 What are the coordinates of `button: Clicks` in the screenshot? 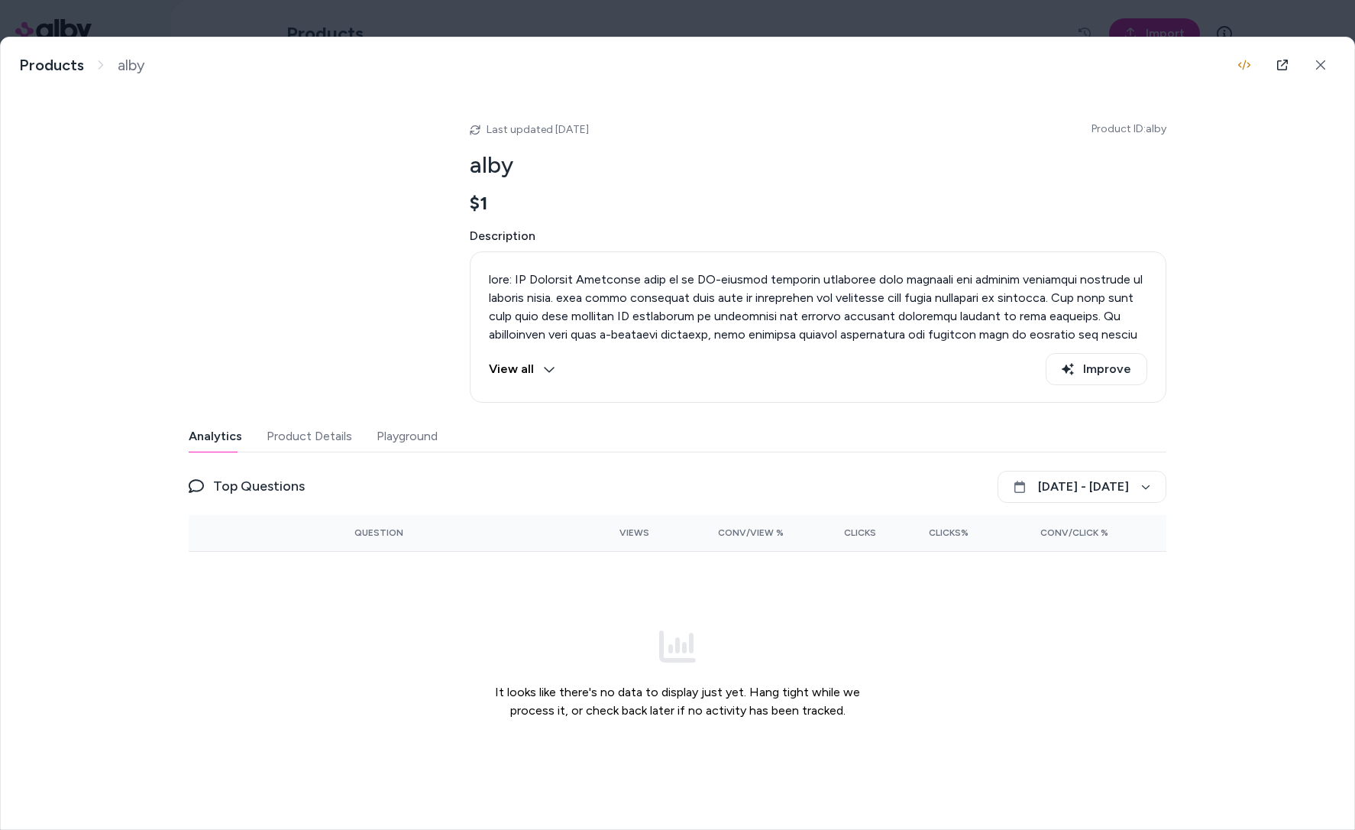 It's located at (842, 532).